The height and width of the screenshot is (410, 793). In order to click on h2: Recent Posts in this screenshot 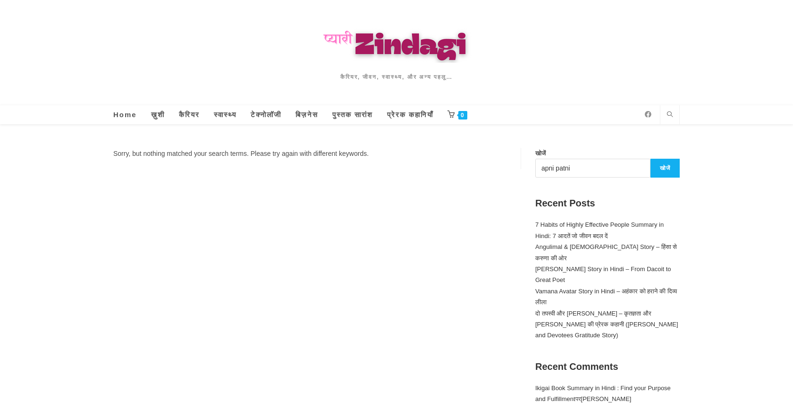, I will do `click(607, 203)`.